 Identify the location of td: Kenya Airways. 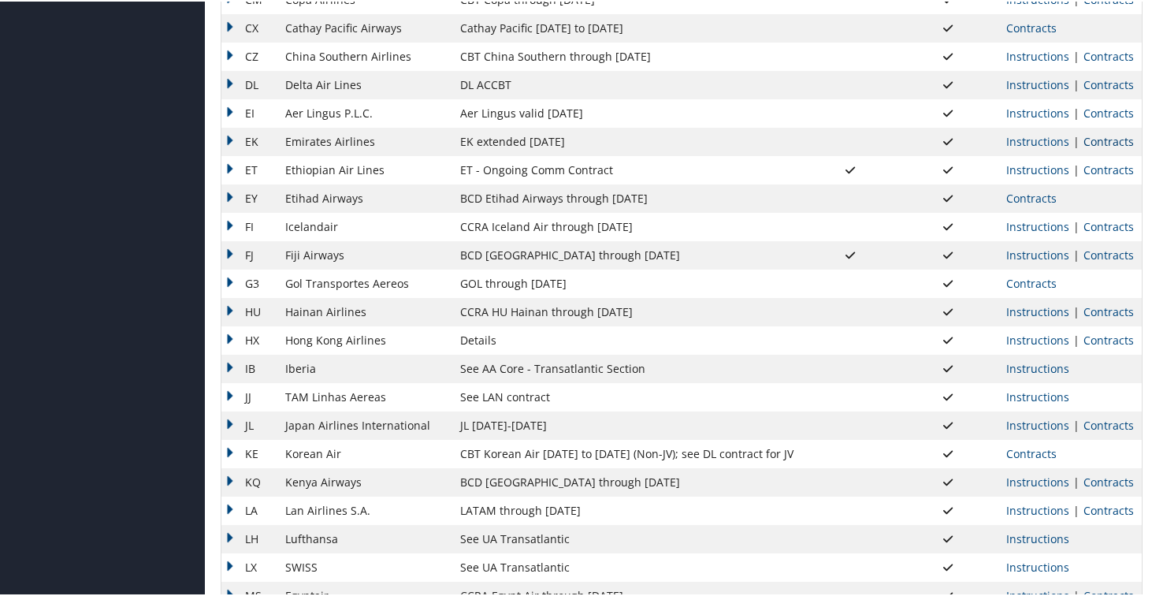
(365, 481).